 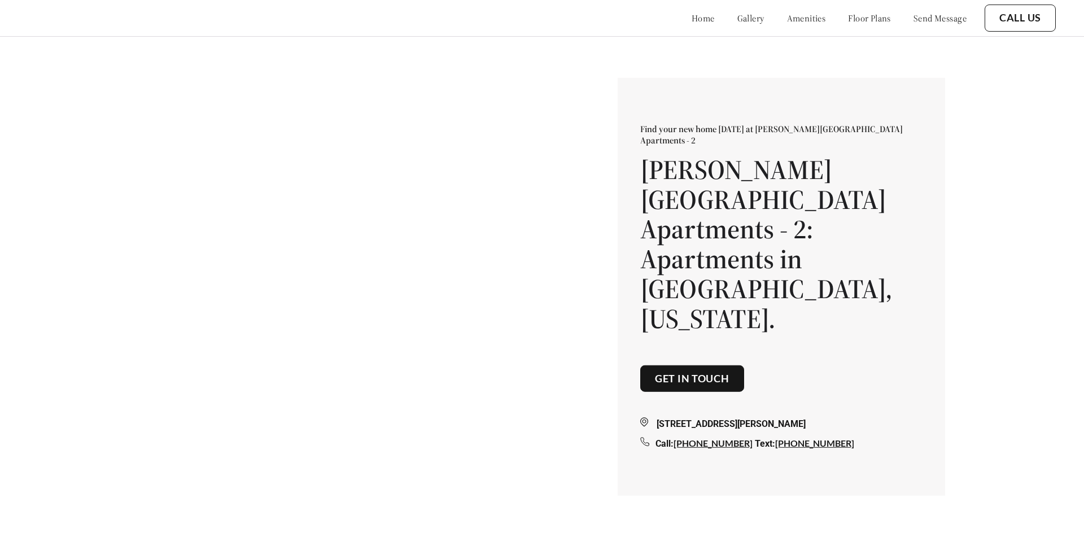 What do you see at coordinates (870, 18) in the screenshot?
I see `a: floor plans` at bounding box center [870, 18].